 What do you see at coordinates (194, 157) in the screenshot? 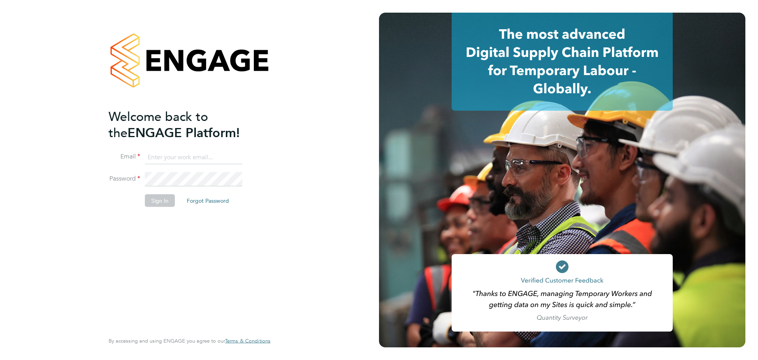
I see `input: Enter your work email...` at bounding box center [194, 157].